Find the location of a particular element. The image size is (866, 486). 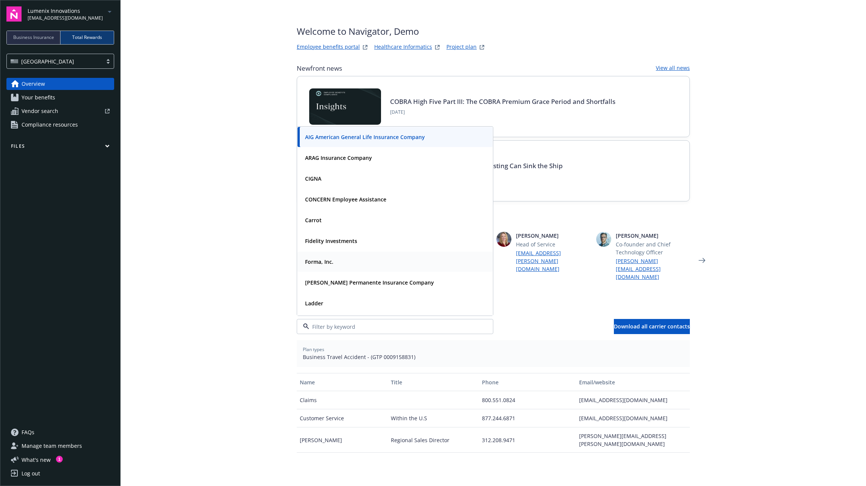

a: COBRA High Five Part III: The COBRA Premium Grace Period and Shortfalls is located at coordinates (503, 101).